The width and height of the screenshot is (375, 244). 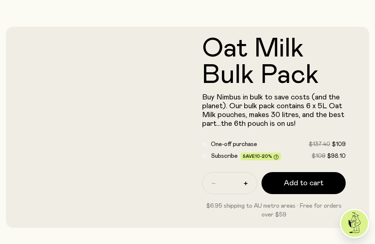 What do you see at coordinates (261, 156) in the screenshot?
I see `span: Save` at bounding box center [261, 156].